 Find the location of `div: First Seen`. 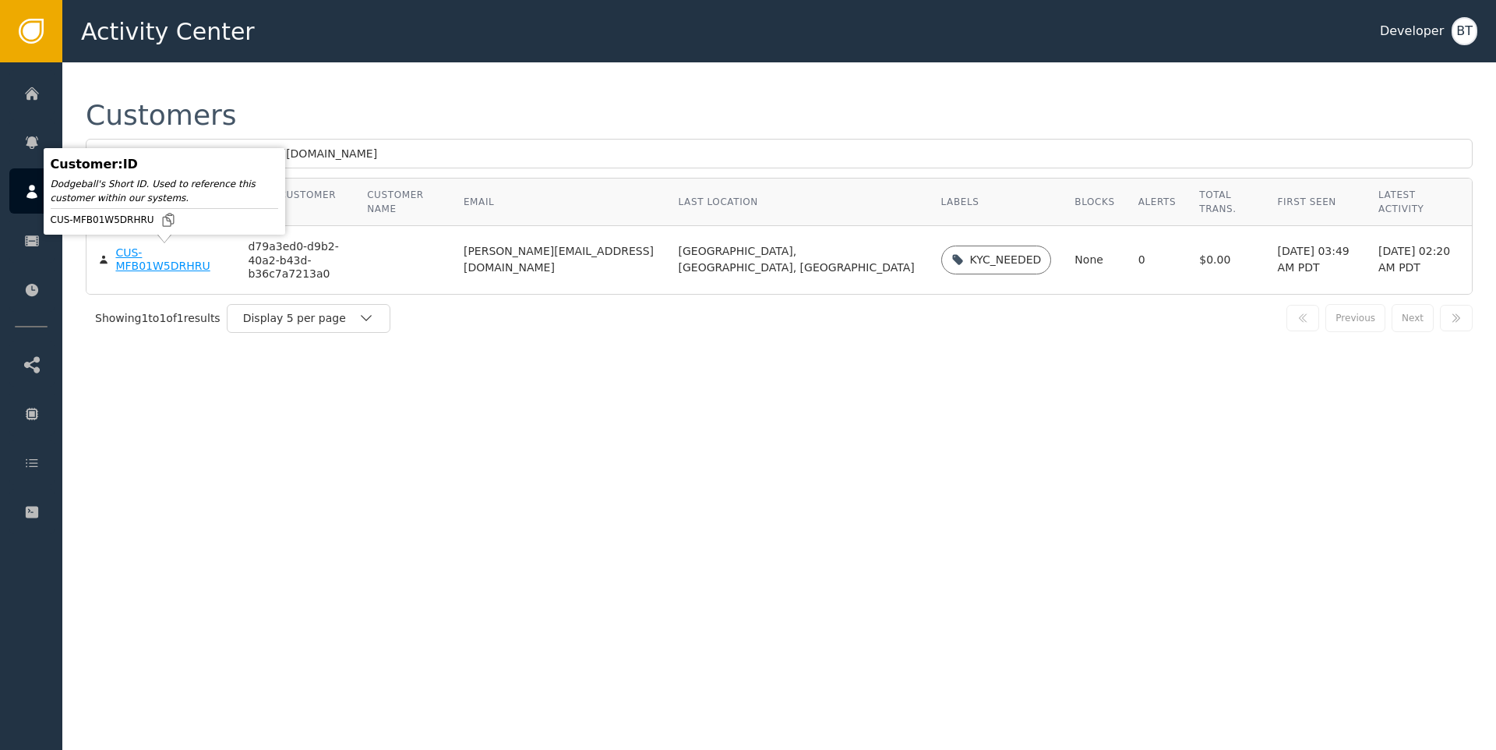

div: First Seen is located at coordinates (1316, 202).